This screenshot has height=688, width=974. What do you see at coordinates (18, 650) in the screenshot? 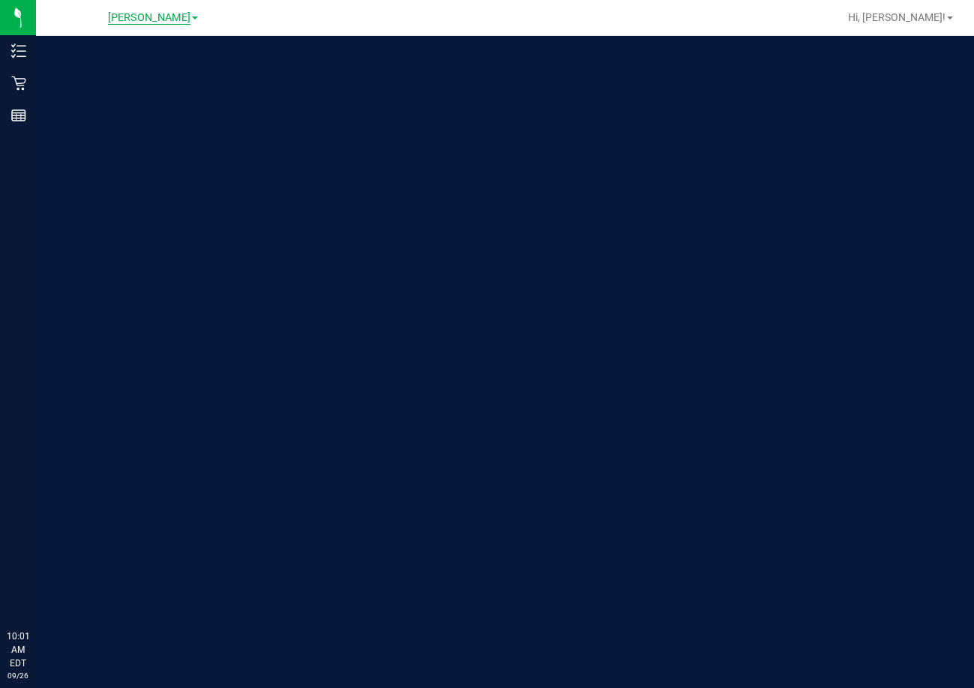
I see `p: 10:01 AM EDT` at bounding box center [18, 650].